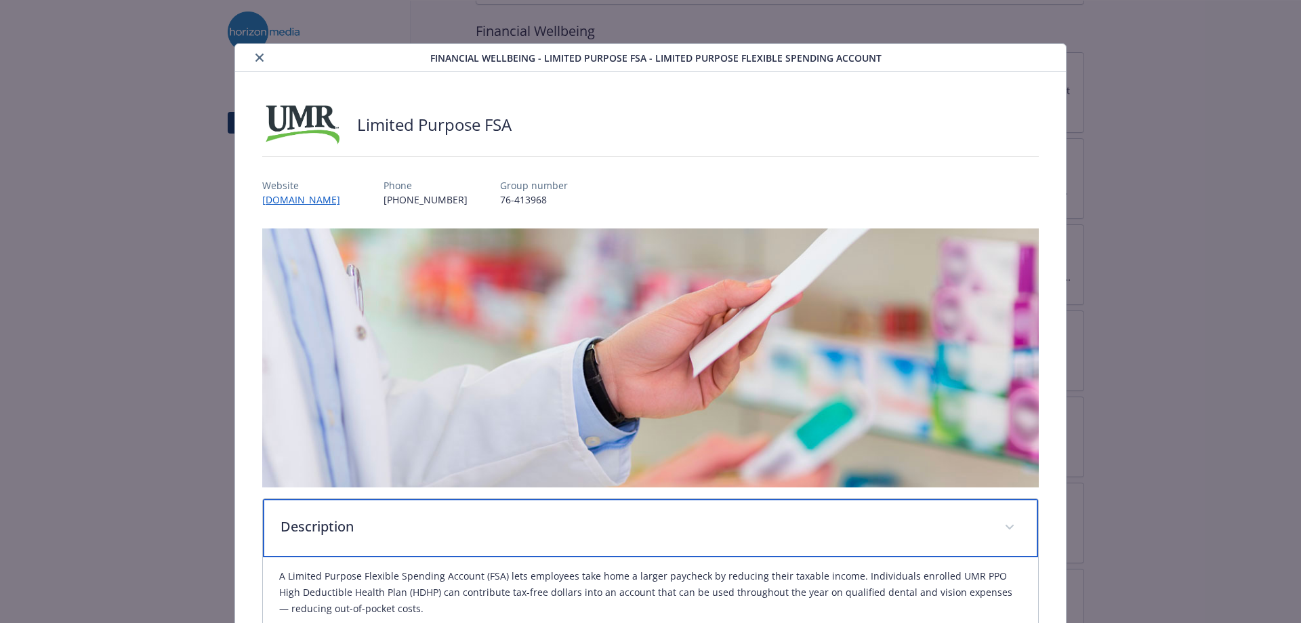 The image size is (1301, 623). I want to click on span: Financial Wellbeing - Limited Purpose FSA - Limited Purpose Flexible Spending Account, so click(656, 58).